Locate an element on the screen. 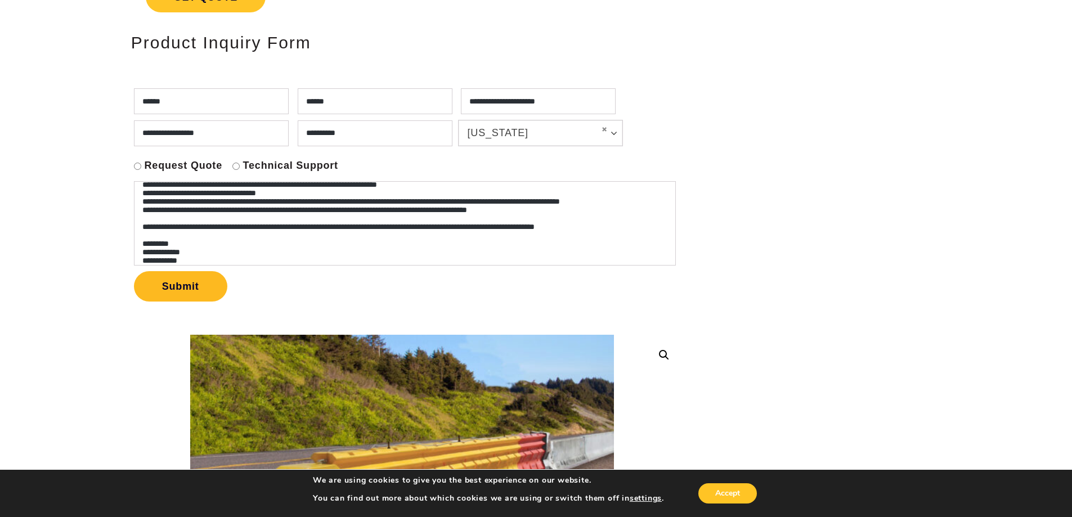 This screenshot has height=517, width=1072. h2: Product Inquiry Form is located at coordinates (402, 42).